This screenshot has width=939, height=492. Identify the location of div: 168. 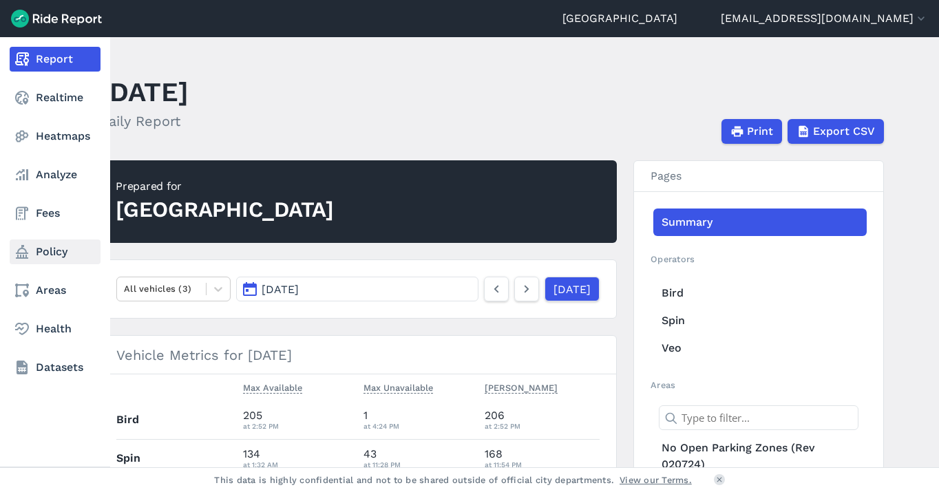
(543, 459).